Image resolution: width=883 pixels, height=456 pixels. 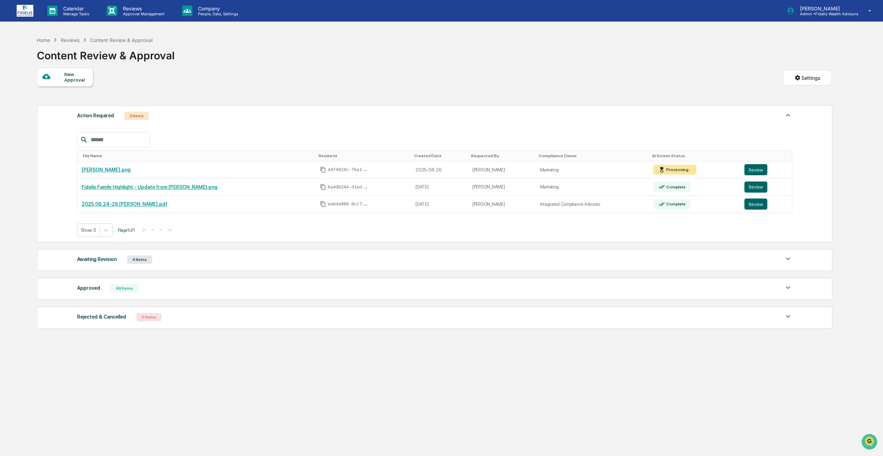 What do you see at coordinates (66, 35) in the screenshot?
I see `input: Clear` at bounding box center [66, 35].